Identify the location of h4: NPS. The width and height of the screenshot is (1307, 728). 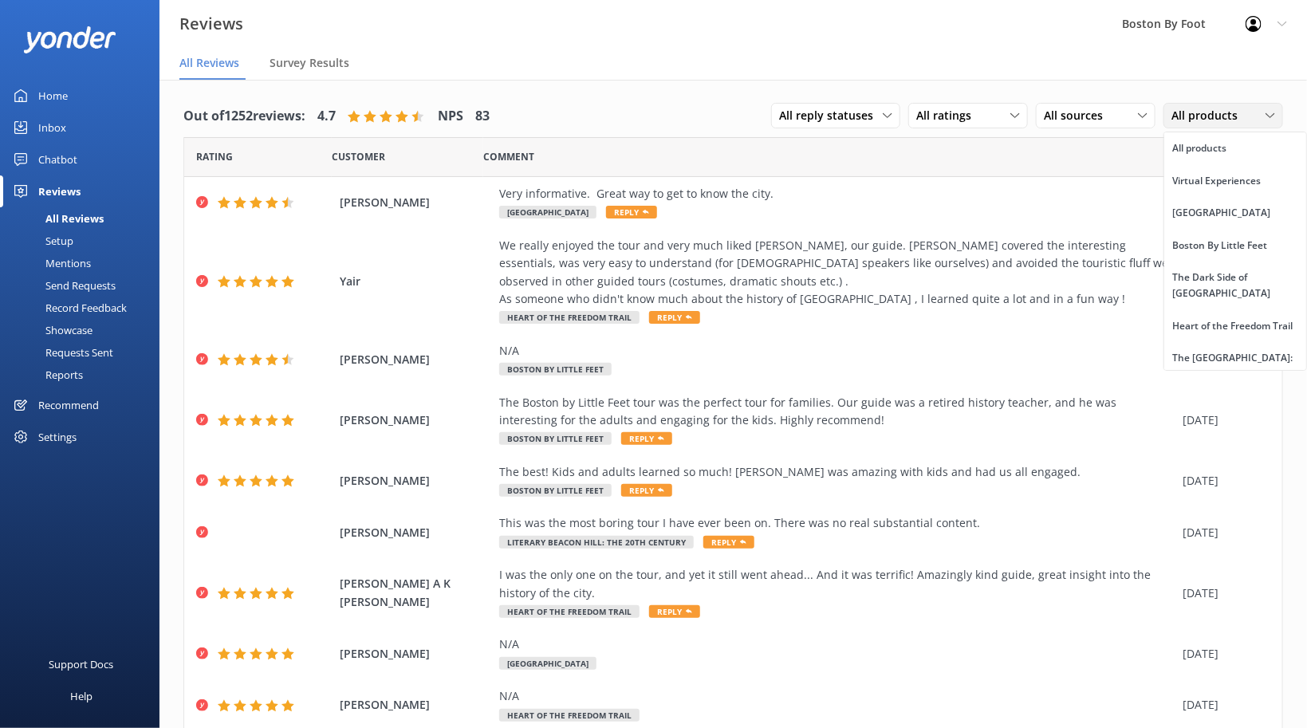
(451, 116).